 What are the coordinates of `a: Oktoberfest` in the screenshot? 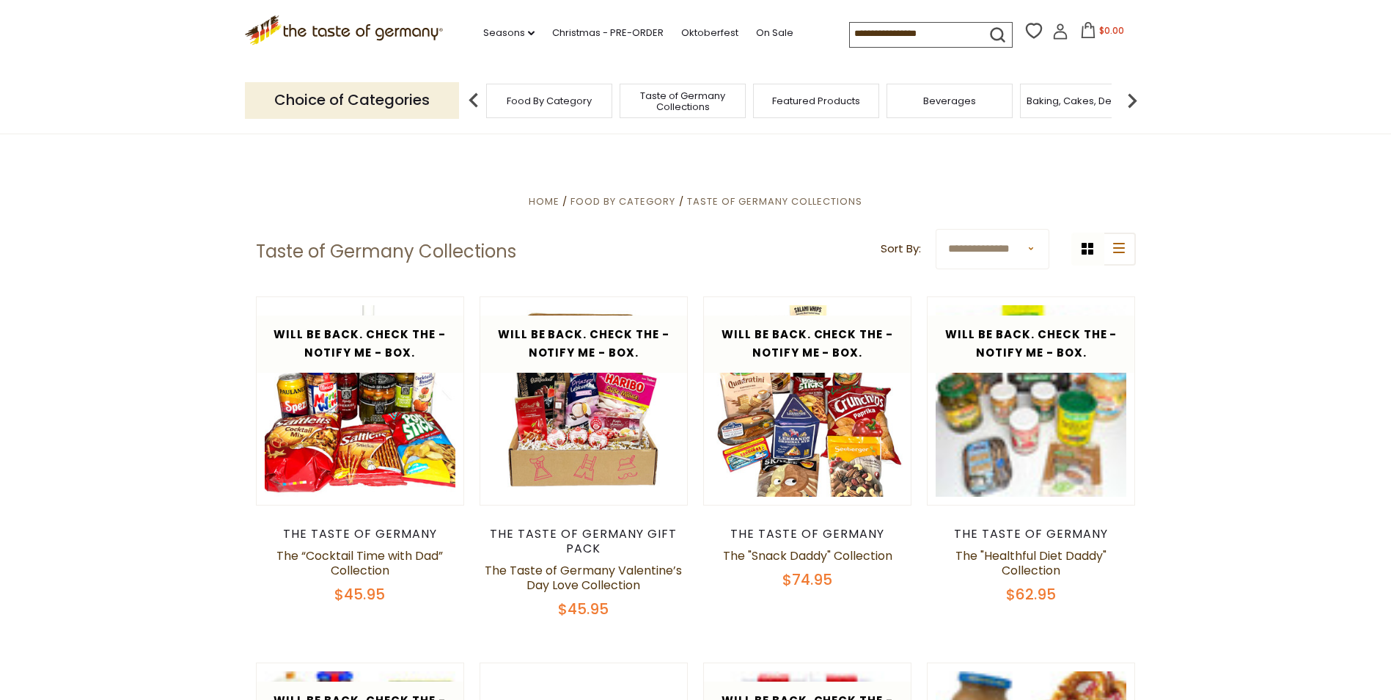 It's located at (710, 33).